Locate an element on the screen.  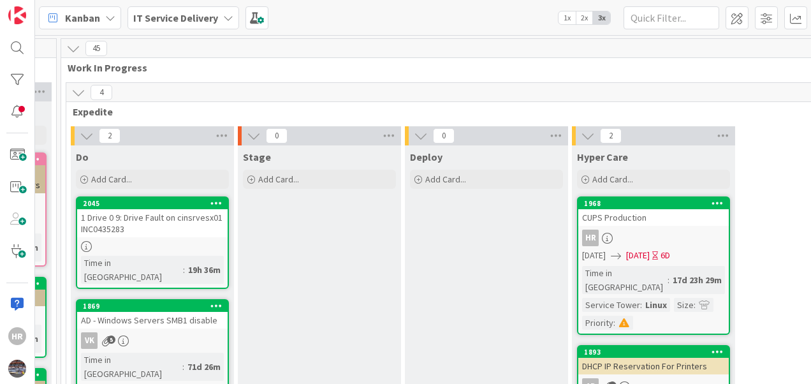
img: avatar is located at coordinates (17, 368).